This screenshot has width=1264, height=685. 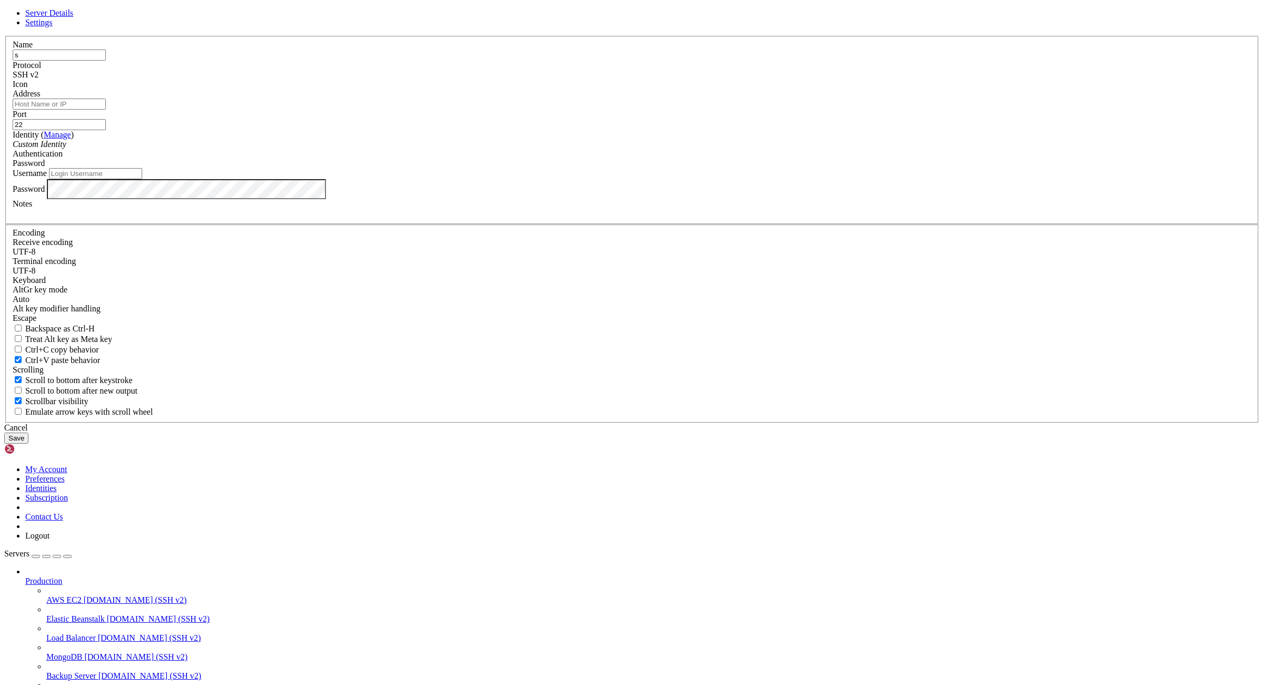 What do you see at coordinates (81, 390) in the screenshot?
I see `span: Scroll to bottom after new output` at bounding box center [81, 390].